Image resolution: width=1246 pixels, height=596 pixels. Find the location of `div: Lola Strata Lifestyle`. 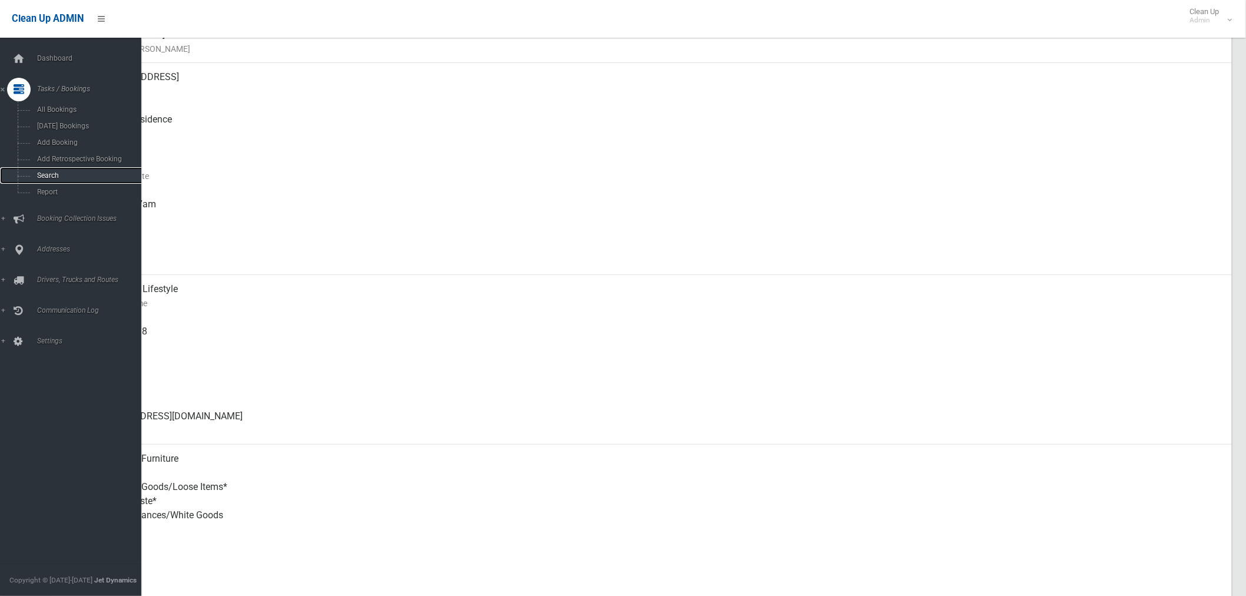

div: Lola Strata Lifestyle is located at coordinates (659, 296).